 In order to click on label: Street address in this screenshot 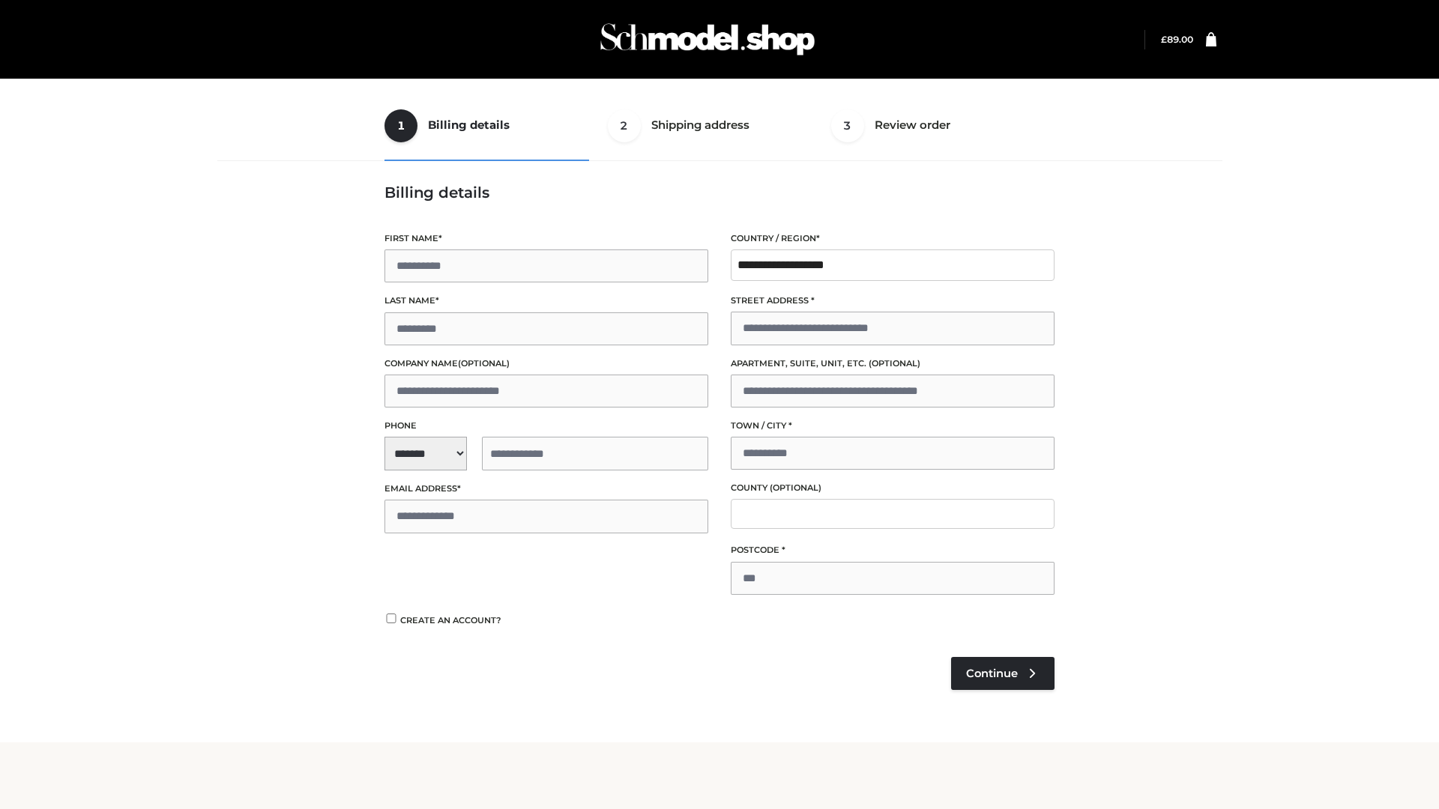, I will do `click(892, 300)`.